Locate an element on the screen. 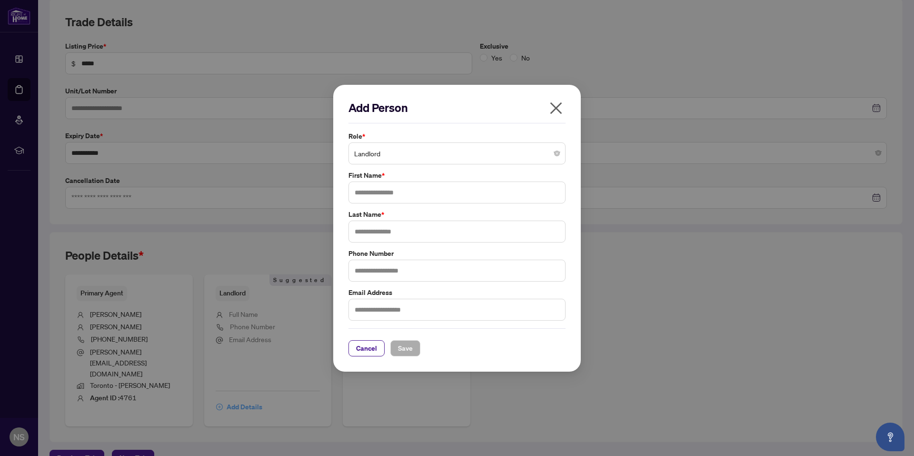  label: Phone Number is located at coordinates (457, 253).